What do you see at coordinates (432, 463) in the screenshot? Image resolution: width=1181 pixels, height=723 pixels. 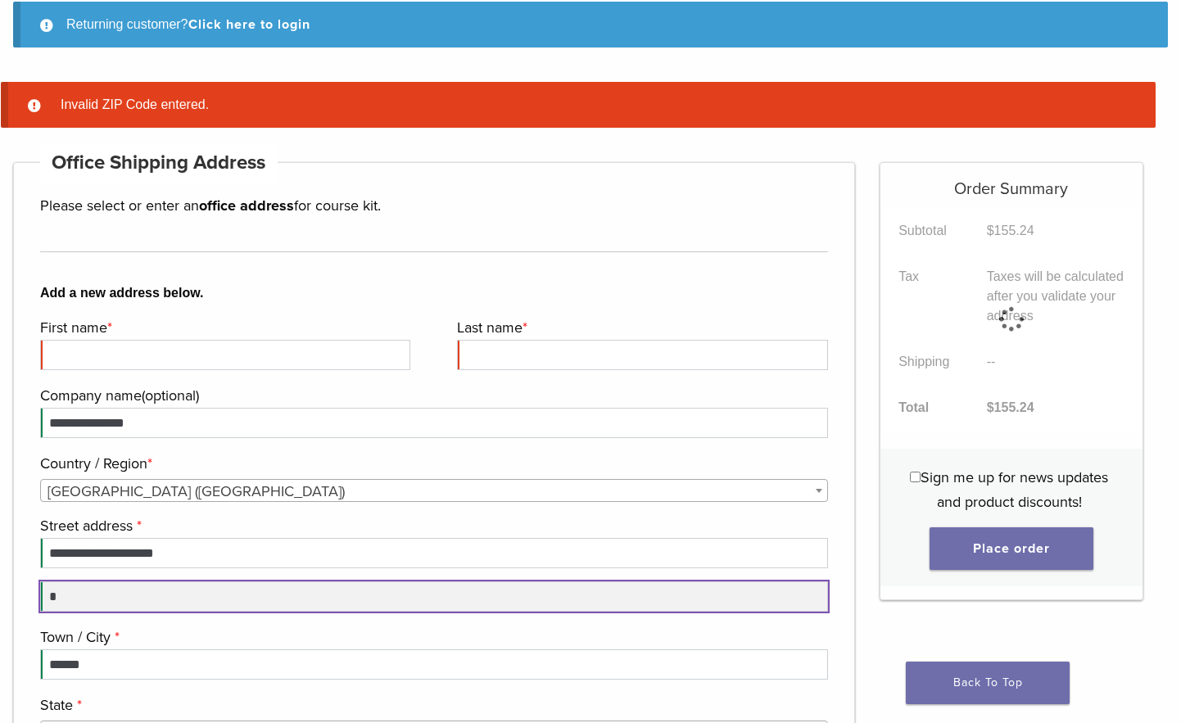 I see `label: Country / Region` at bounding box center [432, 463].